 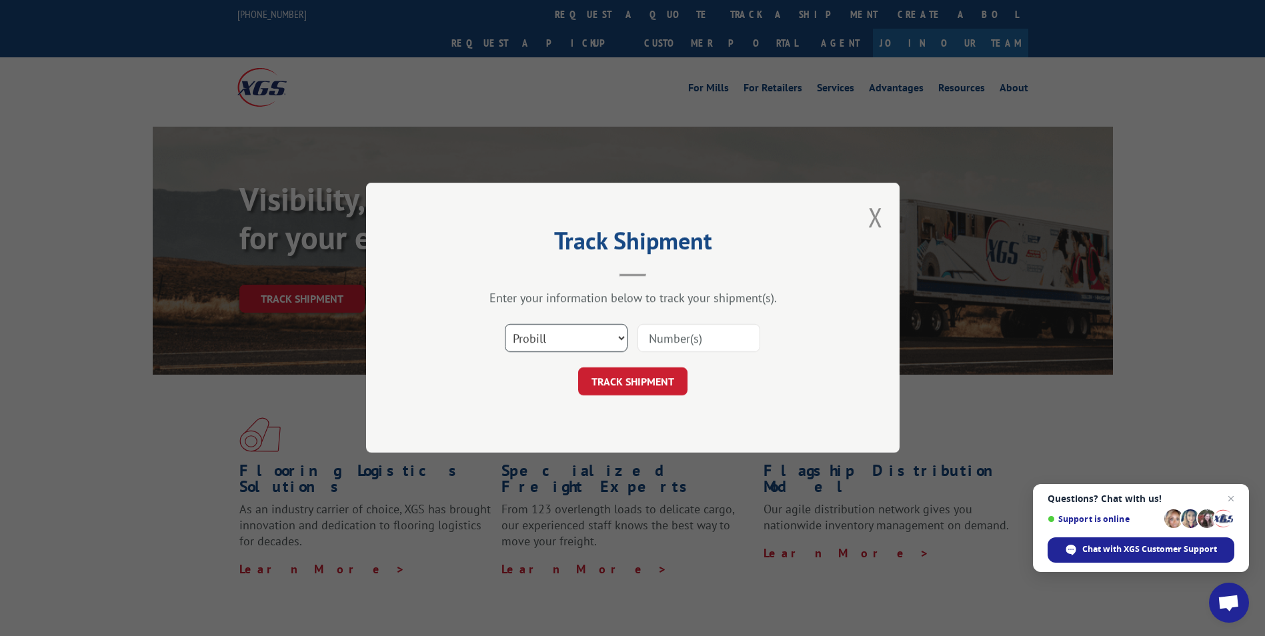 I want to click on span: Questions? Chat with us!, so click(x=1141, y=499).